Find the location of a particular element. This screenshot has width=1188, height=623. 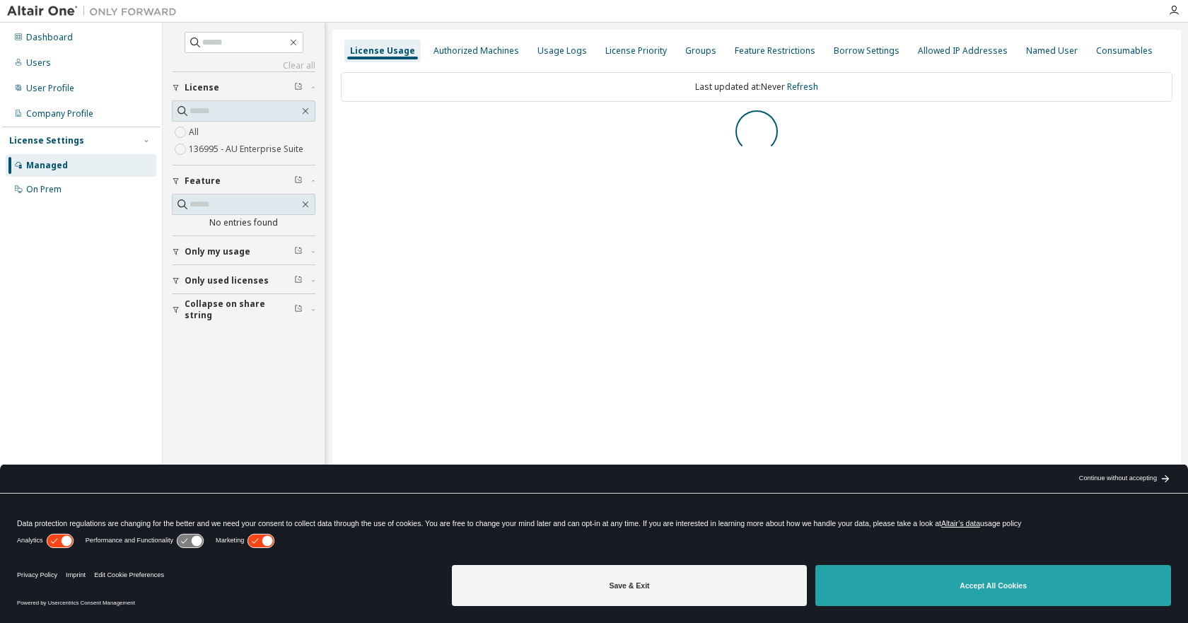

span: Collapse on share string is located at coordinates (239, 310).